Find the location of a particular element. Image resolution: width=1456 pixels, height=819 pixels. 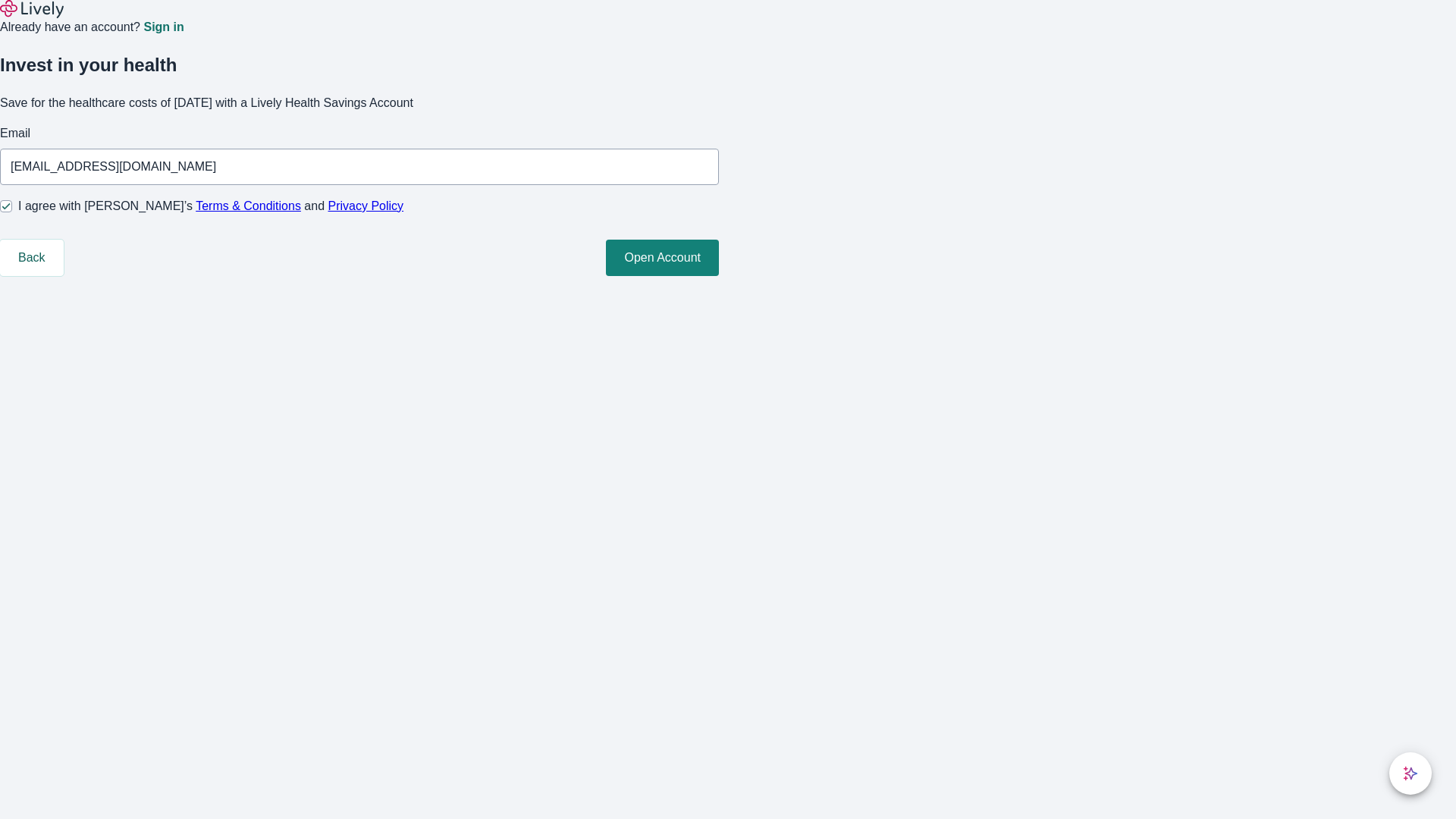

svg: Lively AI Assistant is located at coordinates (1411, 773).